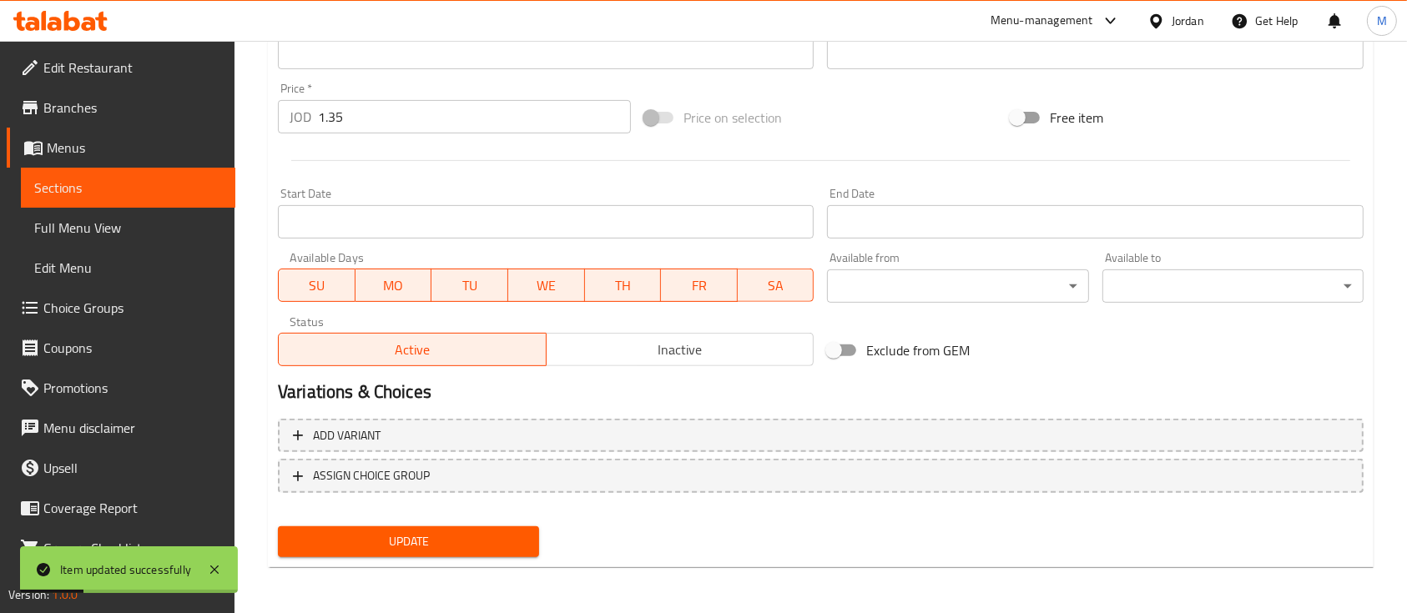 The height and width of the screenshot is (613, 1407). I want to click on span: Free item, so click(1076, 118).